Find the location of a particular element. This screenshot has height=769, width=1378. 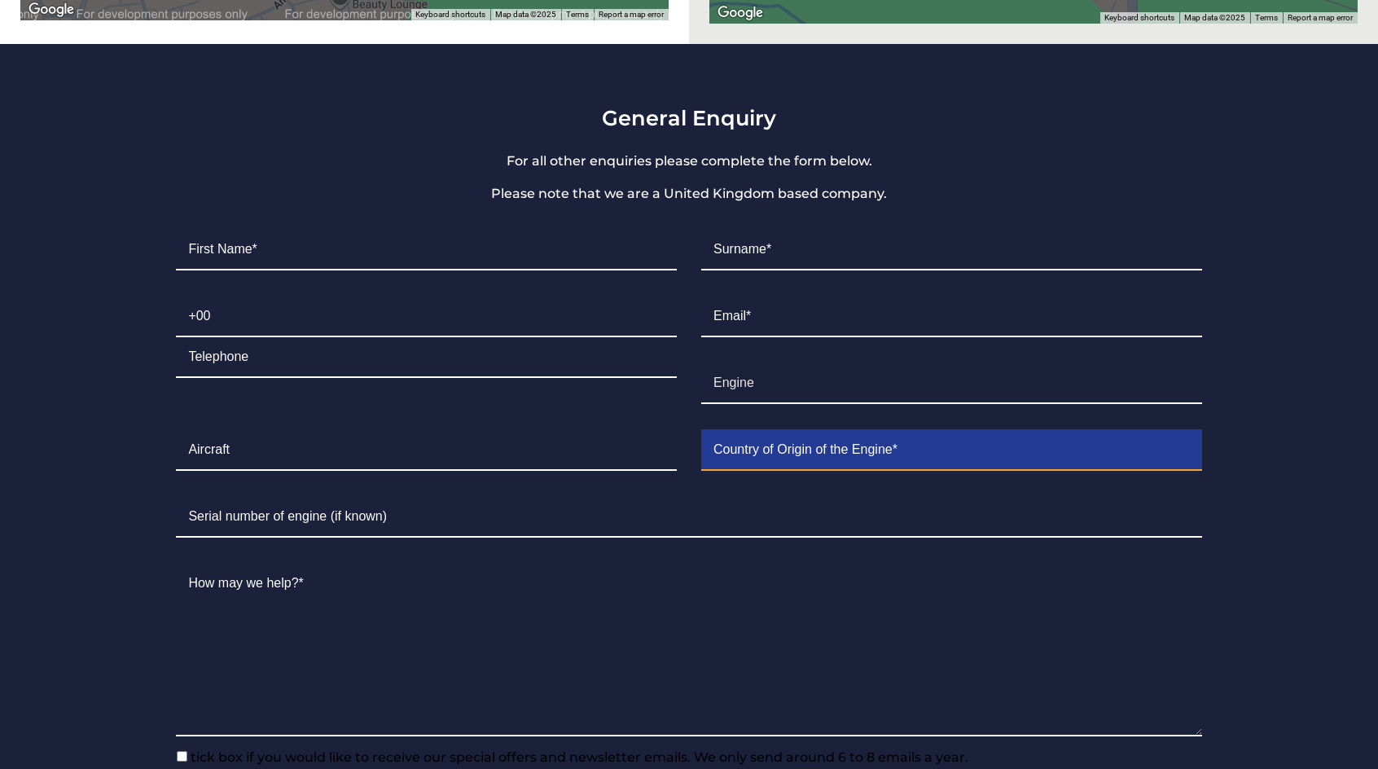

input: Serial number of engine (if known) is located at coordinates (688, 517).